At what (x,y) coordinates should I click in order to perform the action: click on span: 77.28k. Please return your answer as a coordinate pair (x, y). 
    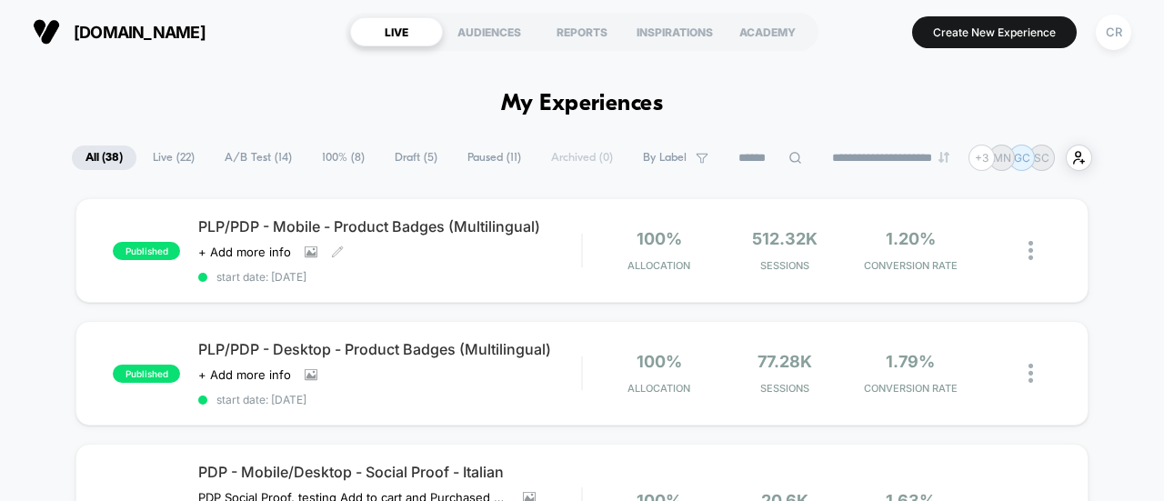
    Looking at the image, I should click on (784, 361).